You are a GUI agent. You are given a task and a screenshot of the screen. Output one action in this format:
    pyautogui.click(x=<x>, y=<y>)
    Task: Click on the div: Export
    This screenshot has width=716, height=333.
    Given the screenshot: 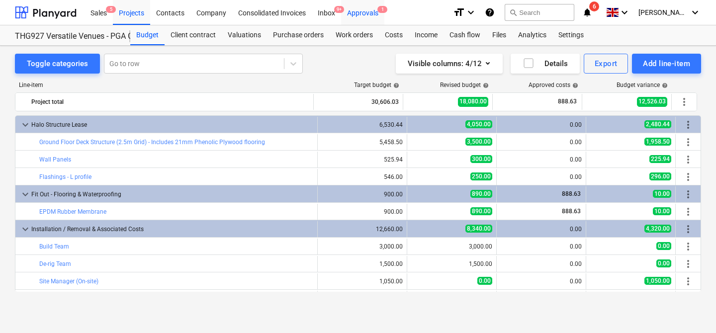 What is the action you would take?
    pyautogui.click(x=606, y=64)
    